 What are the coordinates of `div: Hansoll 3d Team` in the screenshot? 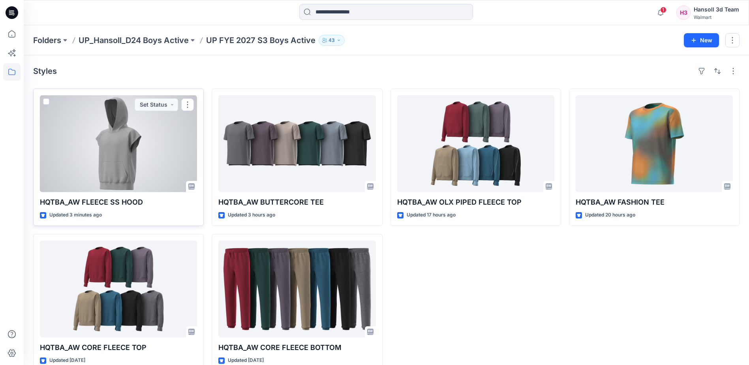 It's located at (716, 9).